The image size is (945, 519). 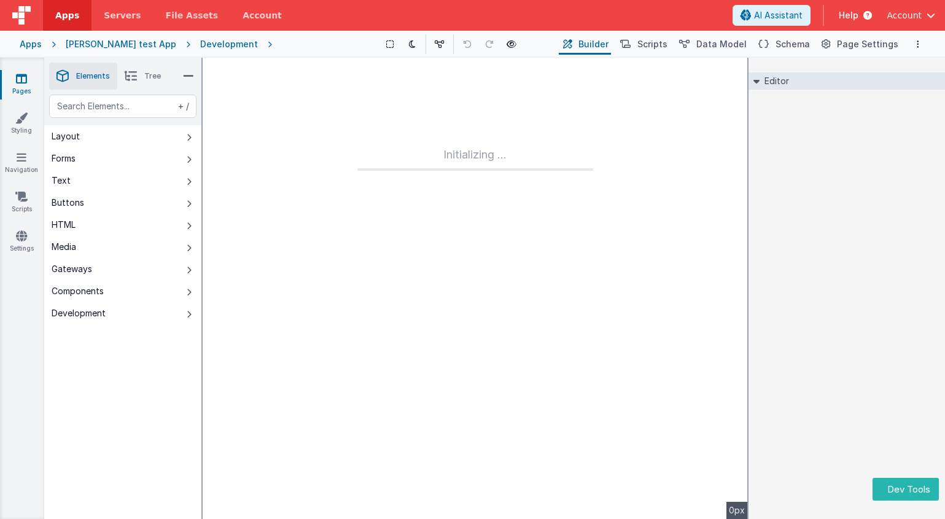 What do you see at coordinates (123, 181) in the screenshot?
I see `button: Text` at bounding box center [123, 181].